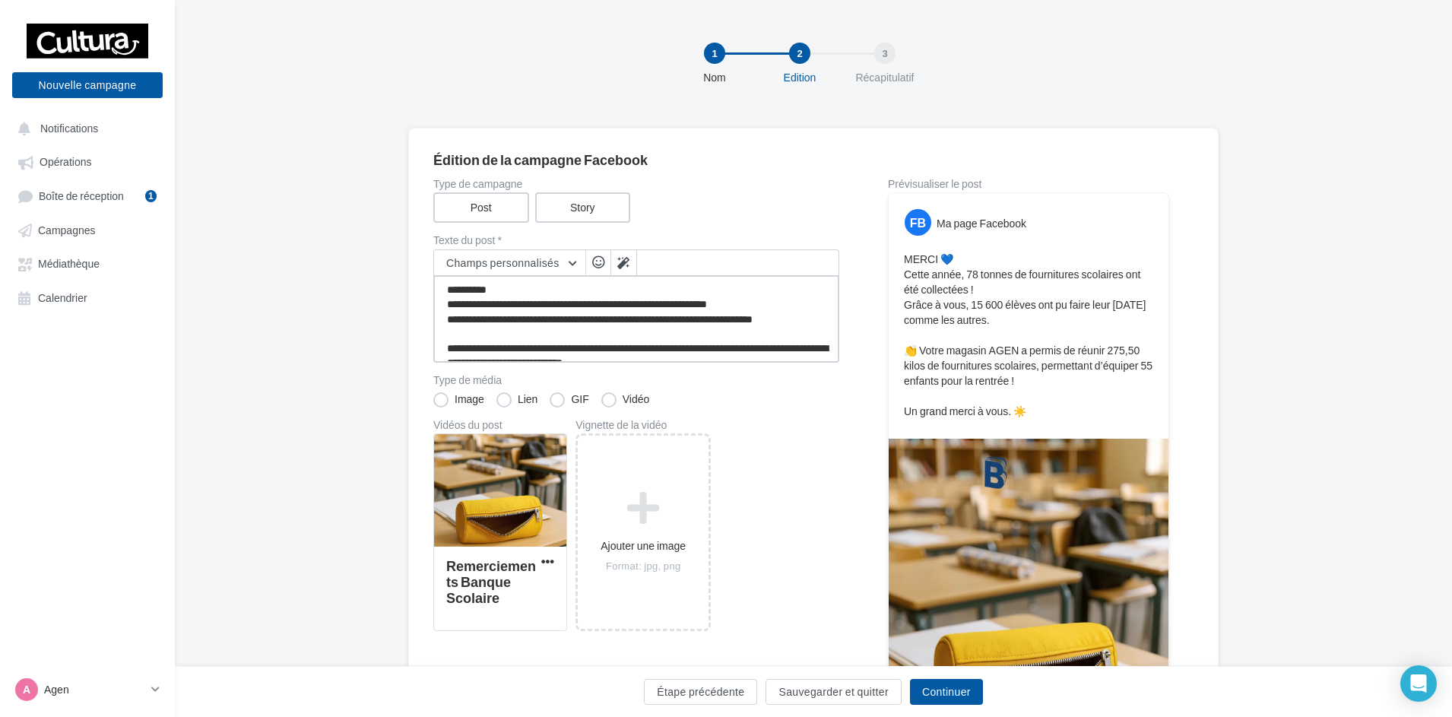 The height and width of the screenshot is (717, 1452). Describe the element at coordinates (87, 297) in the screenshot. I see `a: Calendrier` at that location.